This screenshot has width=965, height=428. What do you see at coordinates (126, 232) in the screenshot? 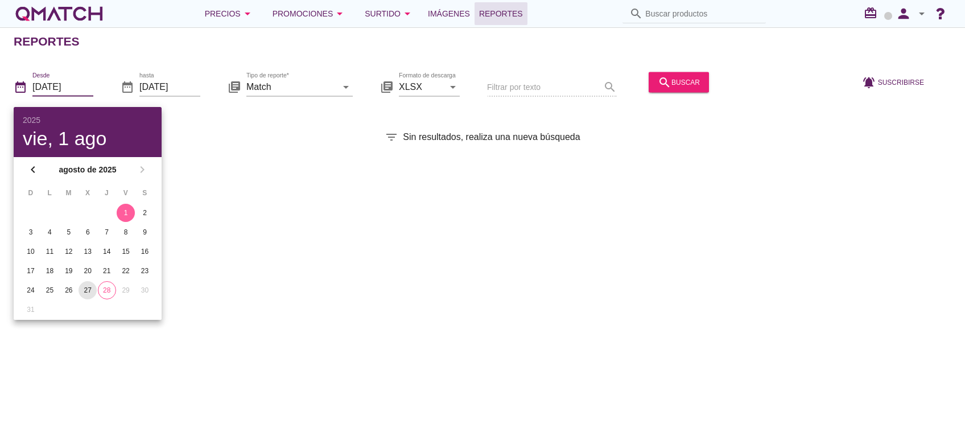
I see `button: 8` at bounding box center [126, 232].